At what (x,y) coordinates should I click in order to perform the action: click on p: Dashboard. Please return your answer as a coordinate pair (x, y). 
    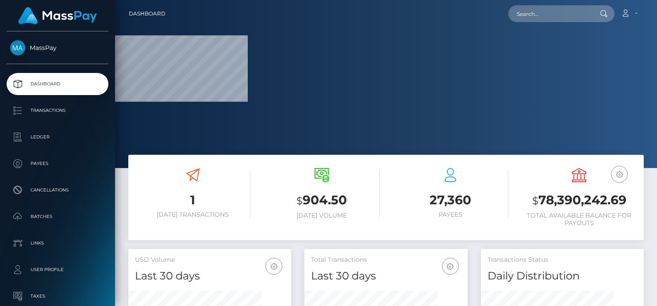
    Looking at the image, I should click on (57, 84).